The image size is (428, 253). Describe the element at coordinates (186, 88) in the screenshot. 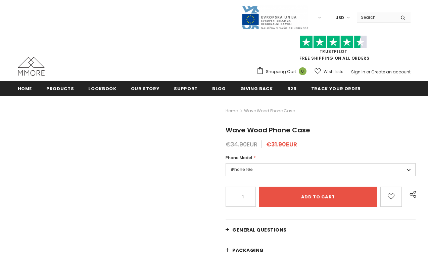

I see `a: support` at that location.